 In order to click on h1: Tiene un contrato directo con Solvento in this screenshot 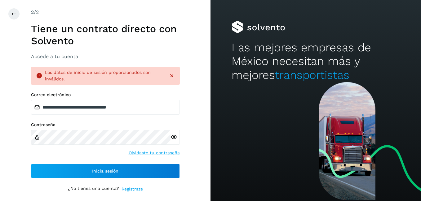, I will do `click(105, 35)`.